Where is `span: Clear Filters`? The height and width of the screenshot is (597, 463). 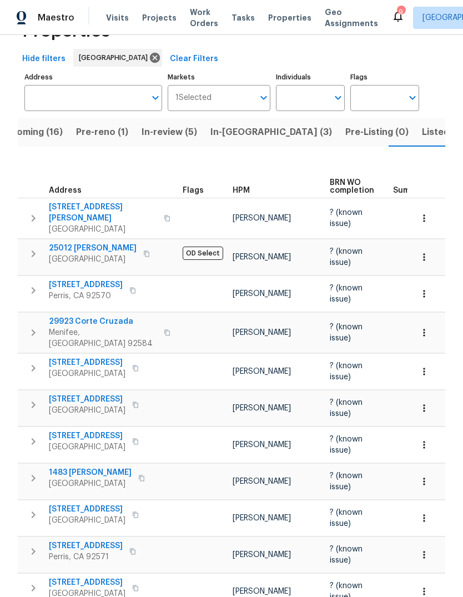 span: Clear Filters is located at coordinates (194, 59).